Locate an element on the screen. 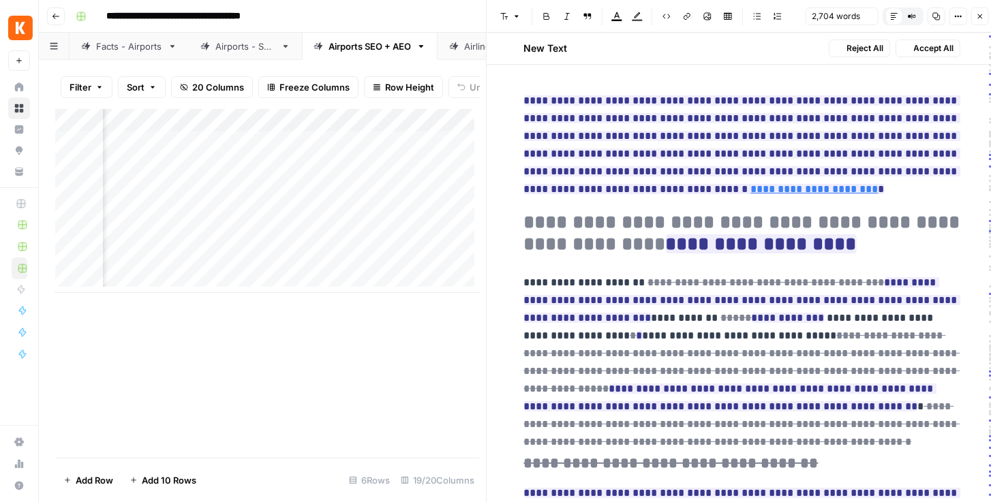  button: Help + Support is located at coordinates (19, 486).